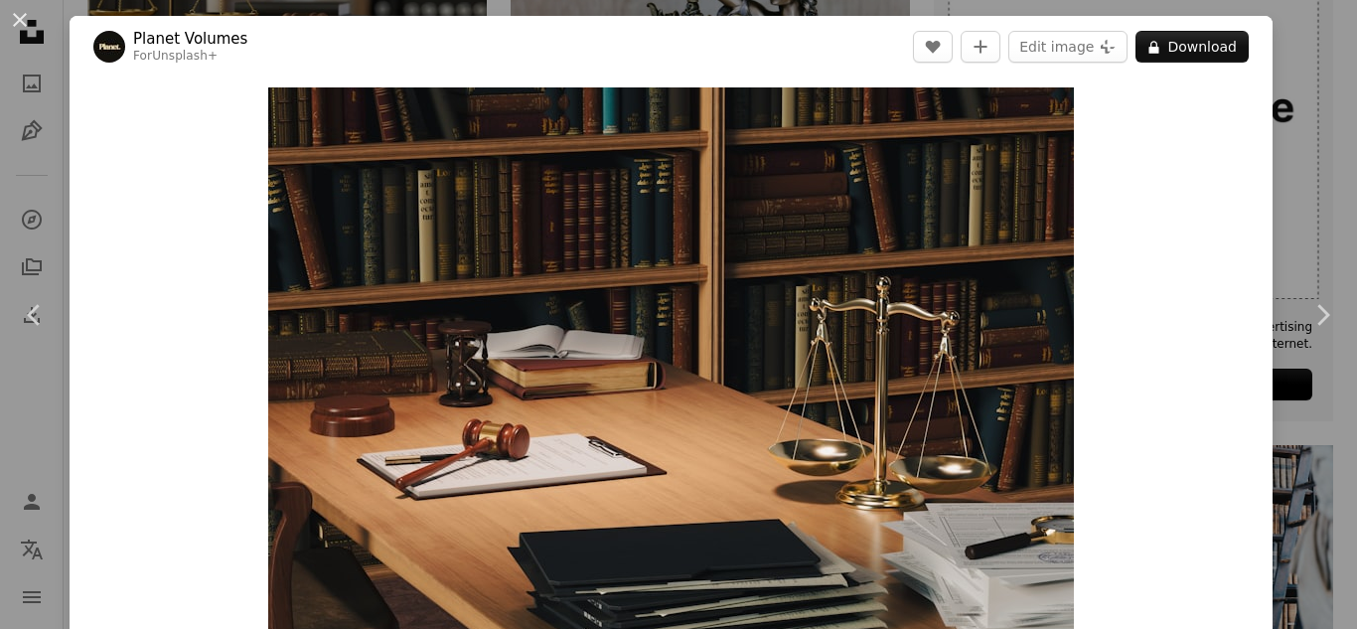  Describe the element at coordinates (109, 47) in the screenshot. I see `a: Go to Planet Volumes's profile` at that location.